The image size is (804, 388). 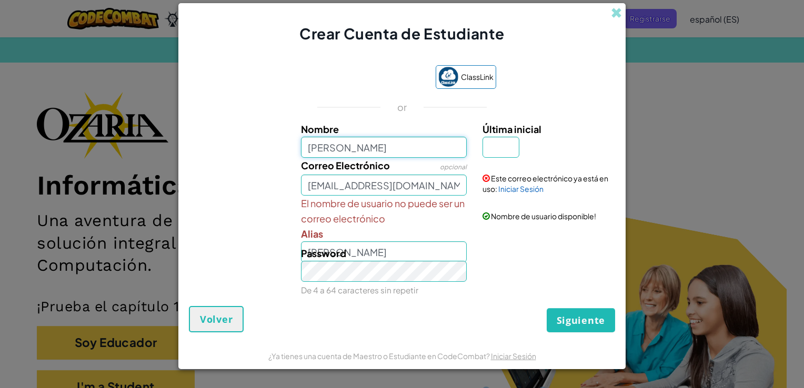 What do you see at coordinates (384, 211) in the screenshot?
I see `span: El nombre de usuario no puede ser un correo electrónico` at bounding box center [384, 211].